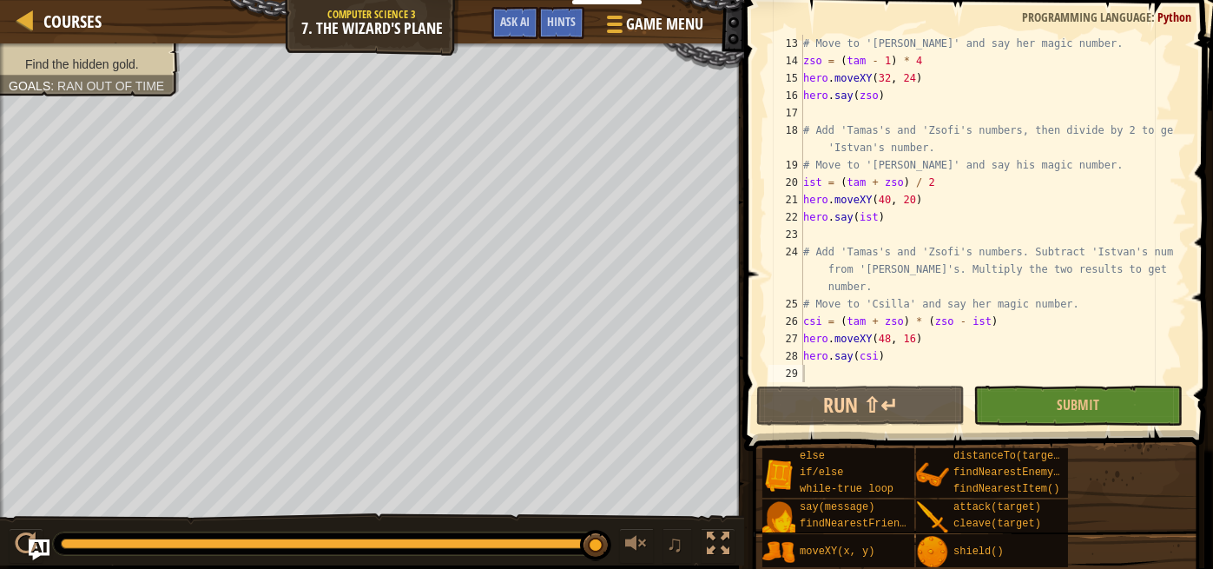  I want to click on div: 22, so click(786, 217).